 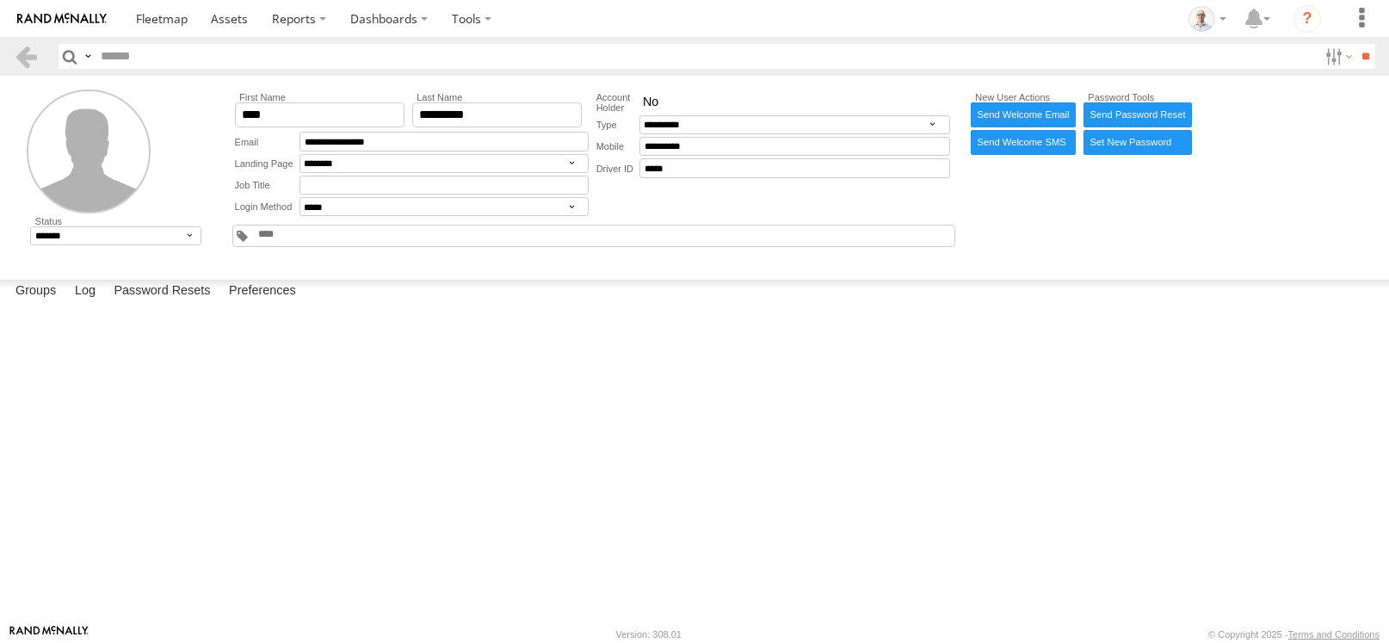 I want to click on a: Send Welcome SMS, so click(x=1023, y=142).